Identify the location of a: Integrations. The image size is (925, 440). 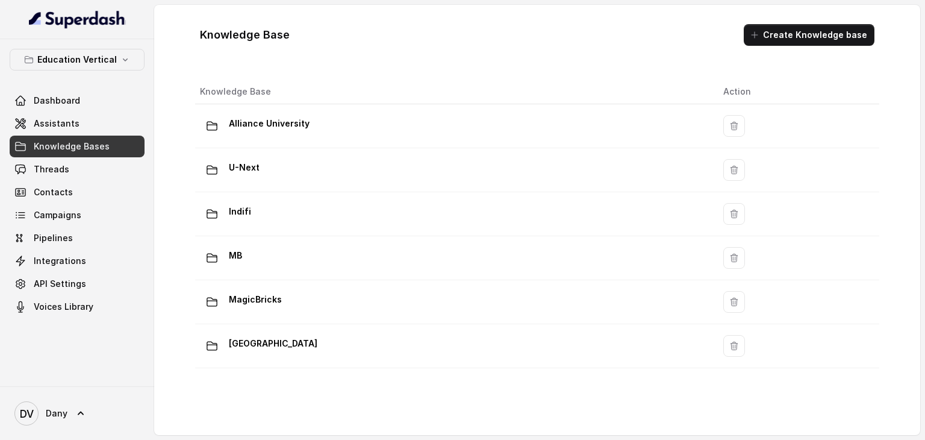
(77, 261).